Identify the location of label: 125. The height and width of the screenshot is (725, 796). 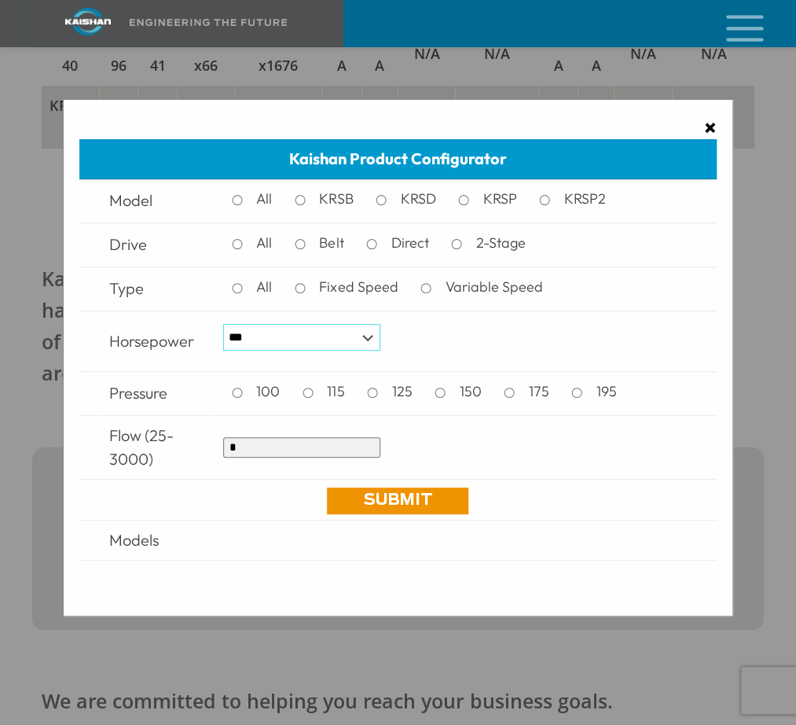
(406, 391).